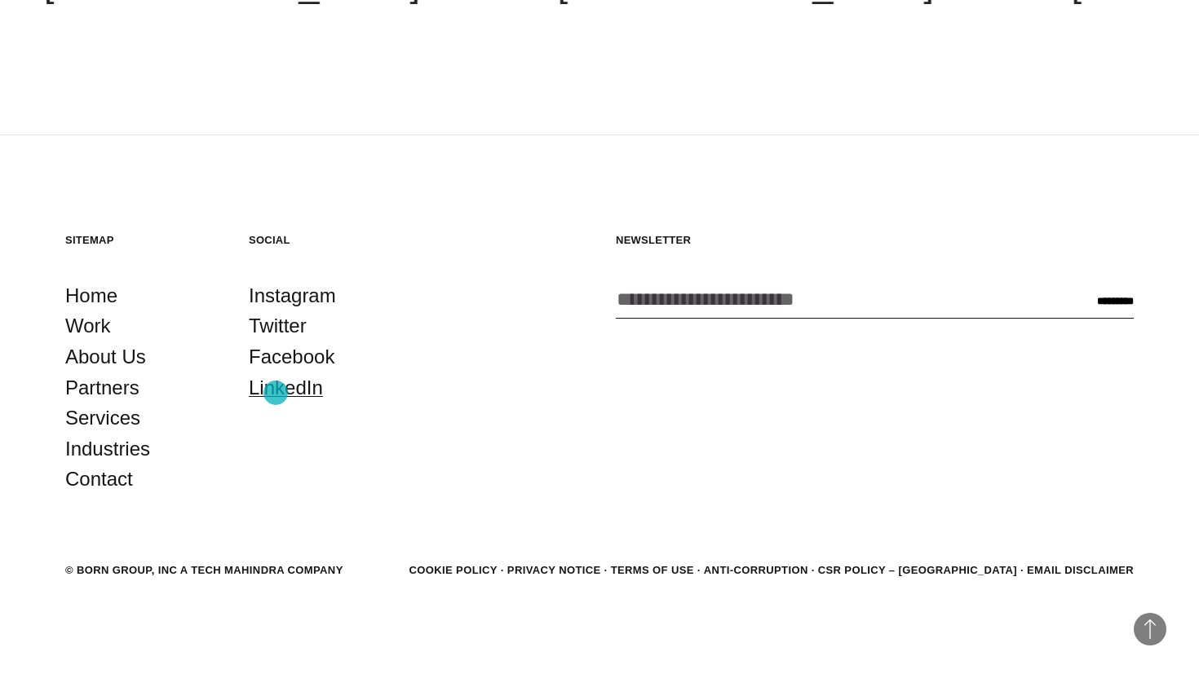 This screenshot has height=678, width=1199. I want to click on button: Back to Top, so click(1150, 629).